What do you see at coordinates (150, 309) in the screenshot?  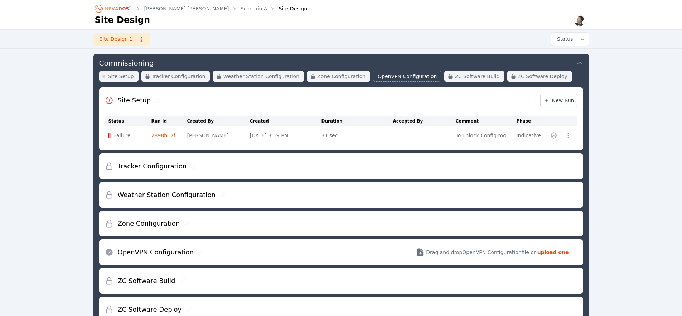 I see `h2: ZC Software Deploy` at bounding box center [150, 309].